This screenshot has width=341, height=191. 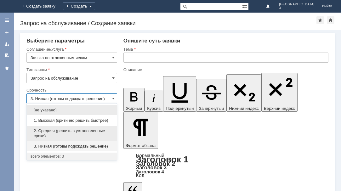 What do you see at coordinates (7, 55) in the screenshot?
I see `a: Мои согласования` at bounding box center [7, 55].